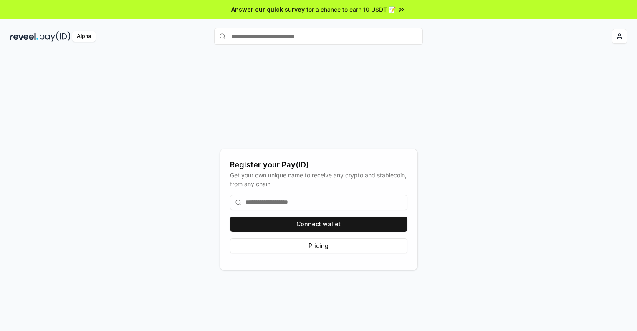  What do you see at coordinates (318, 179) in the screenshot?
I see `div: Get your own unique name to receive any crypto and stablecoin, from any chain` at bounding box center [318, 179].